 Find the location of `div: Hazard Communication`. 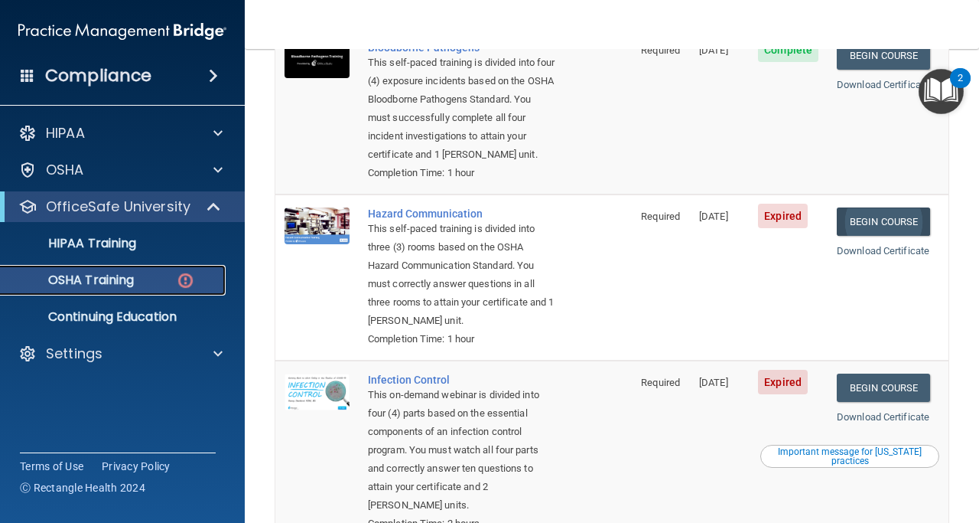

div: Hazard Communication is located at coordinates (461, 213).